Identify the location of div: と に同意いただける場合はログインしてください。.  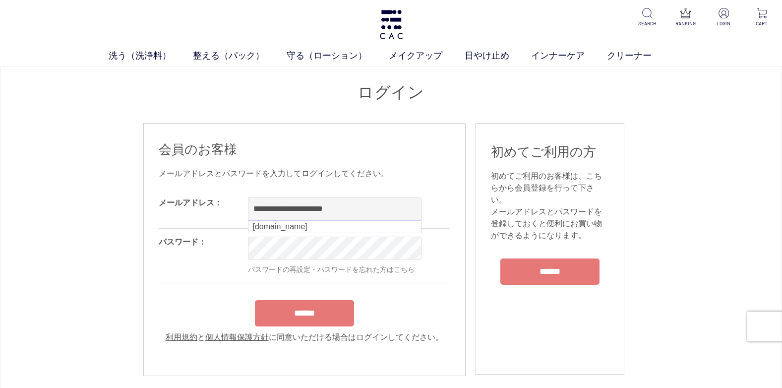
(304, 337).